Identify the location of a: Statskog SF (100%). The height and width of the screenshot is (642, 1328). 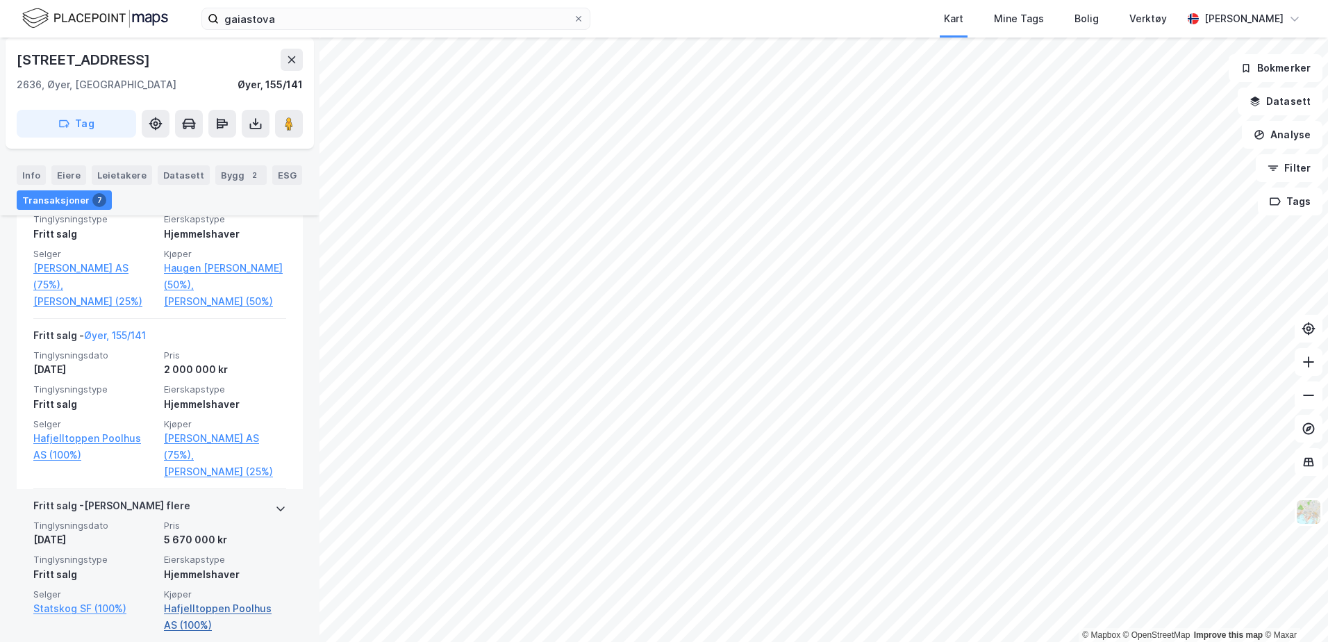
(94, 608).